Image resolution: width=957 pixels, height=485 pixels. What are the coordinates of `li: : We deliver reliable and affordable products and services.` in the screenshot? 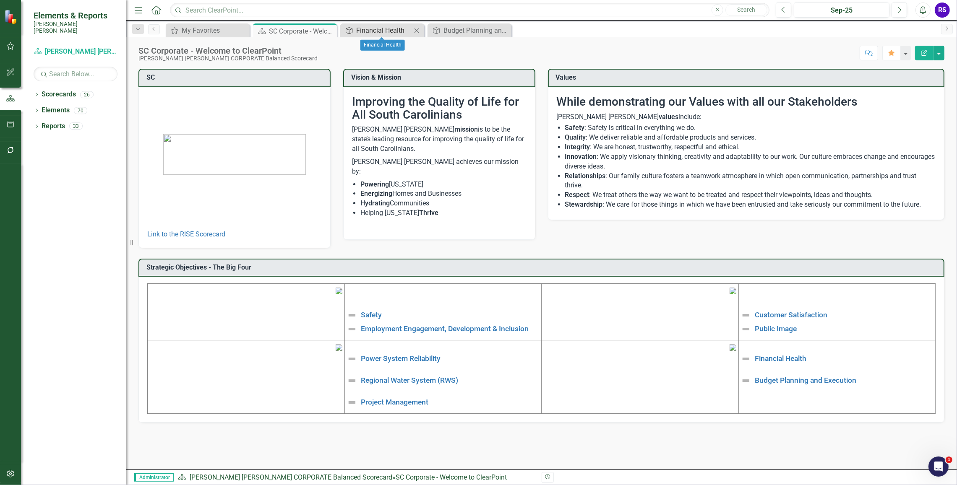 It's located at (750, 138).